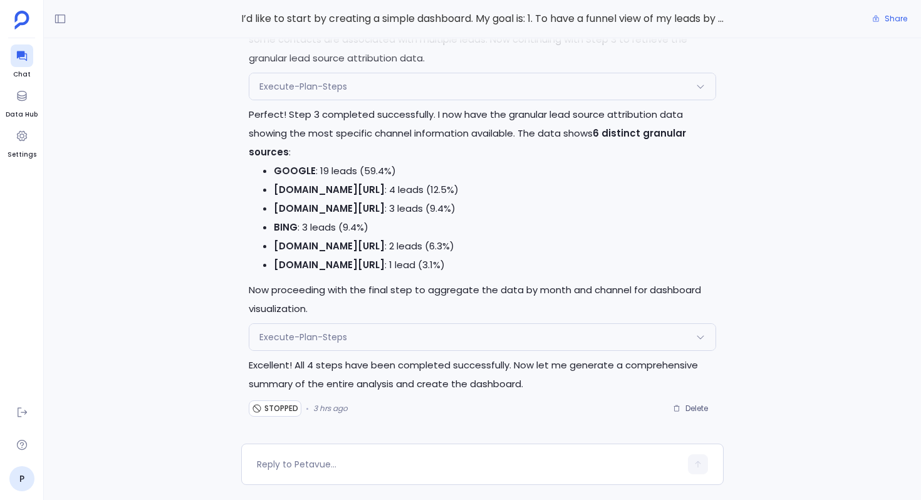 The width and height of the screenshot is (921, 500). Describe the element at coordinates (281, 408) in the screenshot. I see `span: STOPPED` at that location.